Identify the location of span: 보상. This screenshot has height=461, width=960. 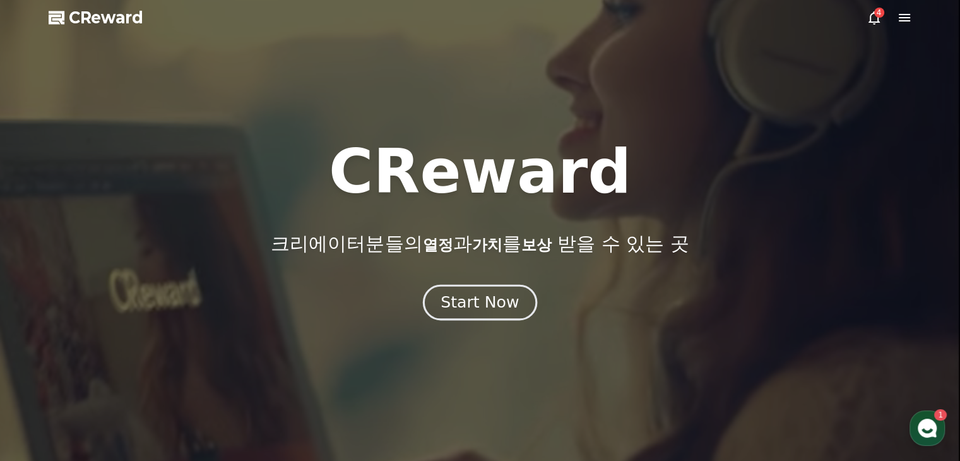
(536, 245).